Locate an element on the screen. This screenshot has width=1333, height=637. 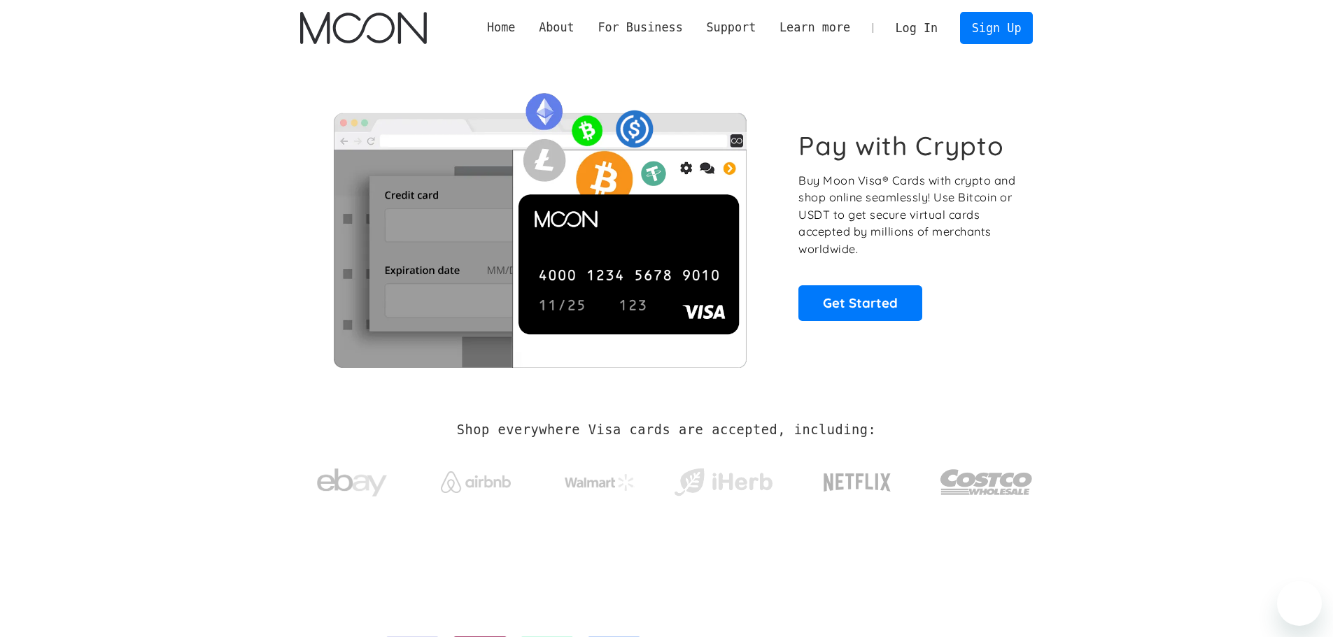
a: Netflix is located at coordinates (857, 479).